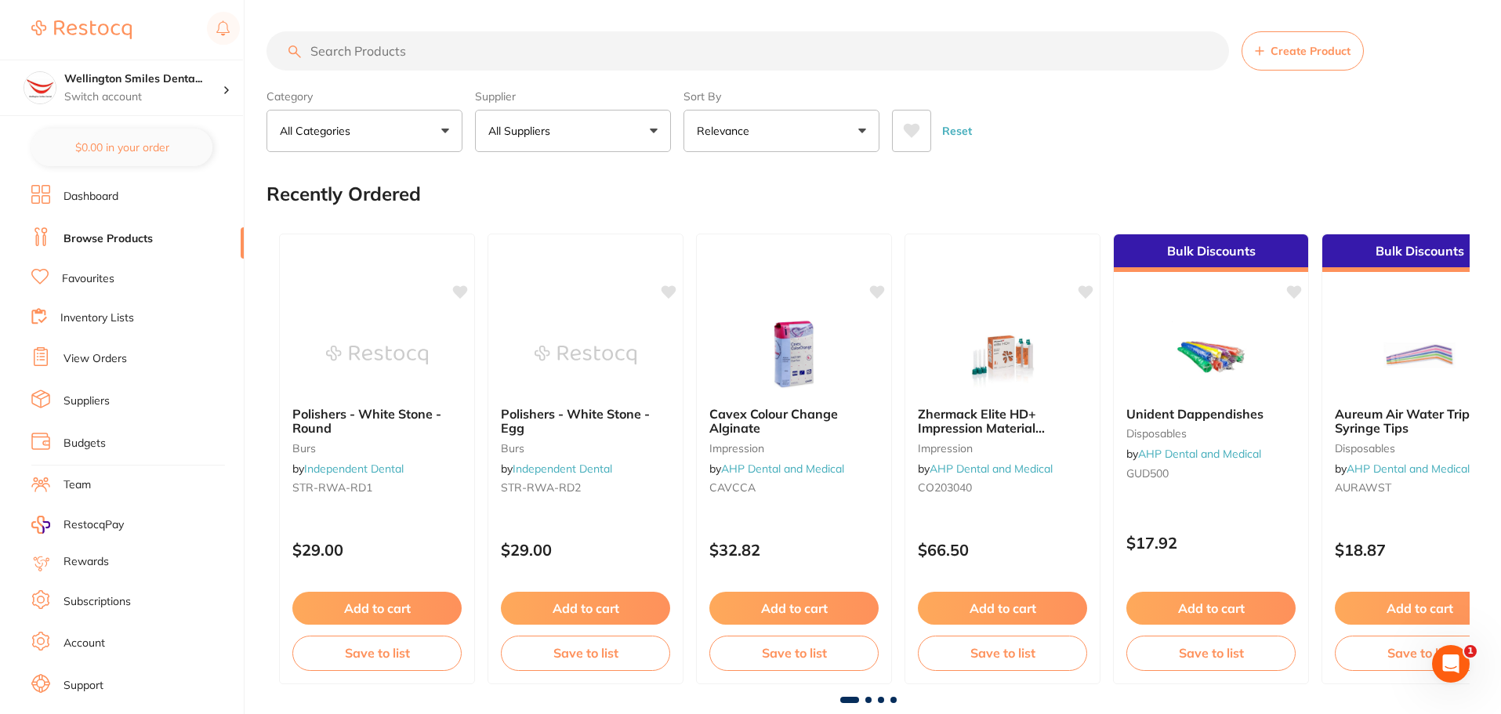  I want to click on button: Relevance, so click(781, 131).